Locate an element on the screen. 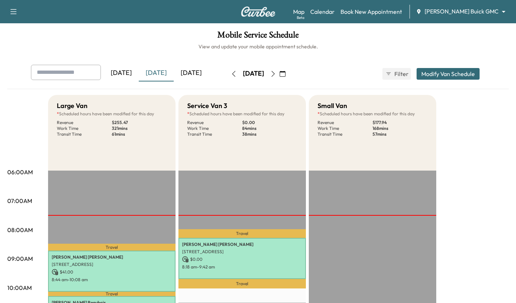 This screenshot has height=303, width=516. p: 09:00AM is located at coordinates (20, 259).